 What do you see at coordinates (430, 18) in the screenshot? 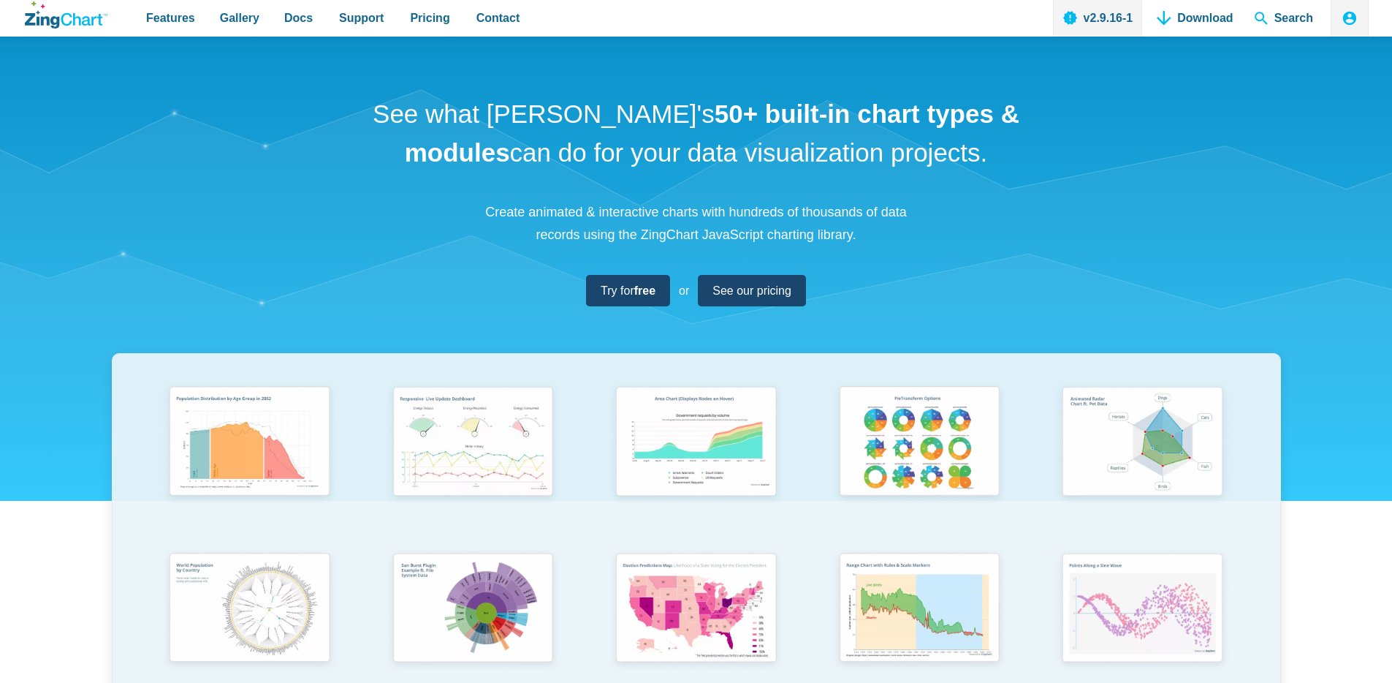
I see `span: Pricing` at bounding box center [430, 18].